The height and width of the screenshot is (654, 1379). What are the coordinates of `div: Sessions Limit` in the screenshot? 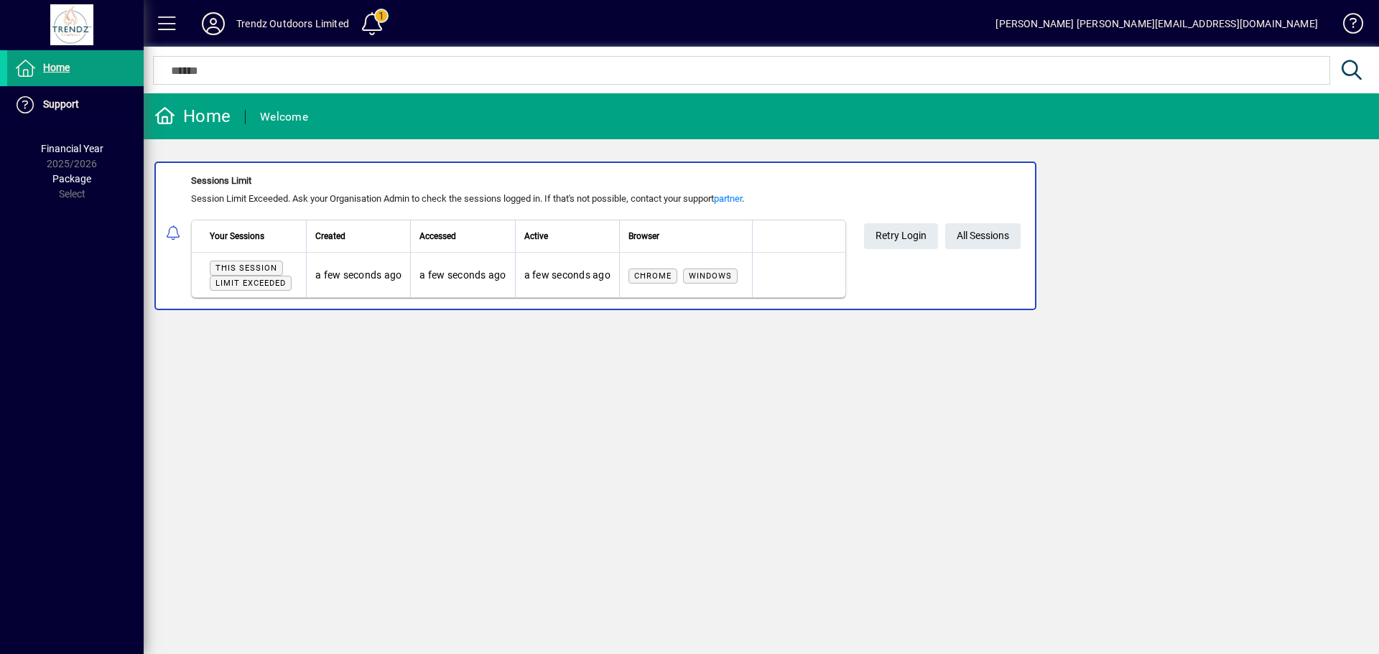 It's located at (519, 181).